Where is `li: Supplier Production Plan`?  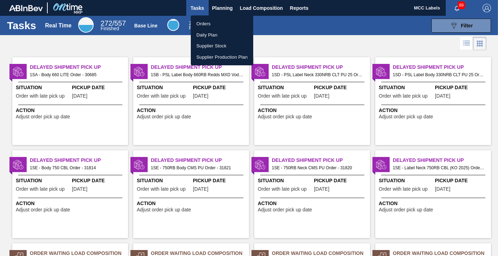 li: Supplier Production Plan is located at coordinates (222, 57).